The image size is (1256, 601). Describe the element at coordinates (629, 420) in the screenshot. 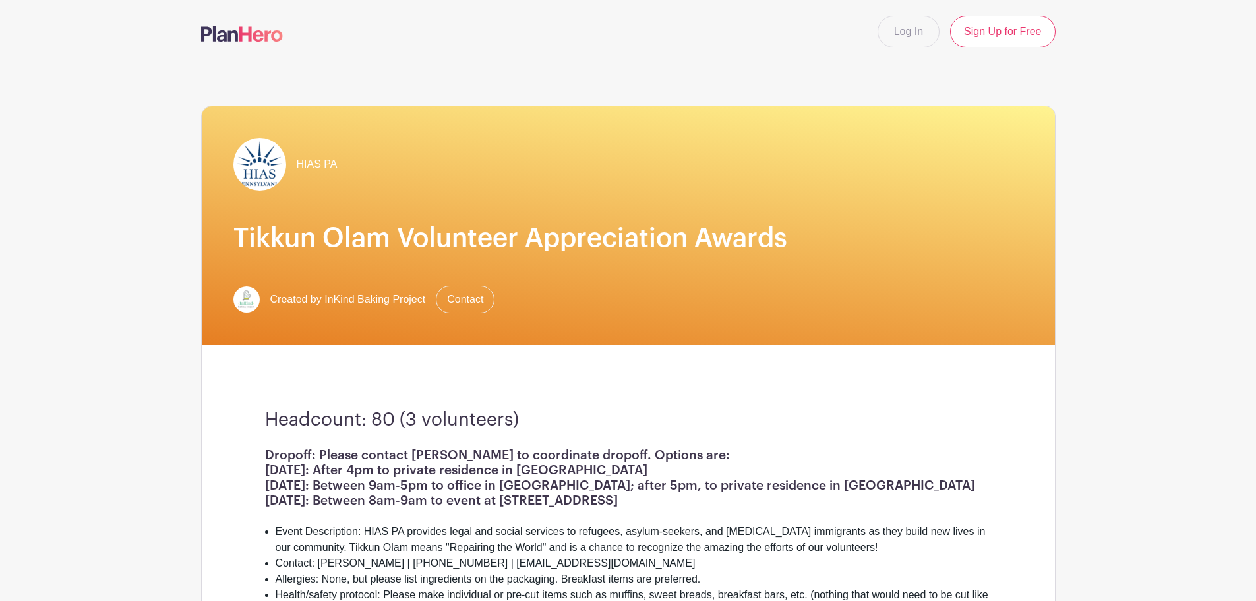

I see `h3: Headcount: 80 (3 volunteers)` at that location.